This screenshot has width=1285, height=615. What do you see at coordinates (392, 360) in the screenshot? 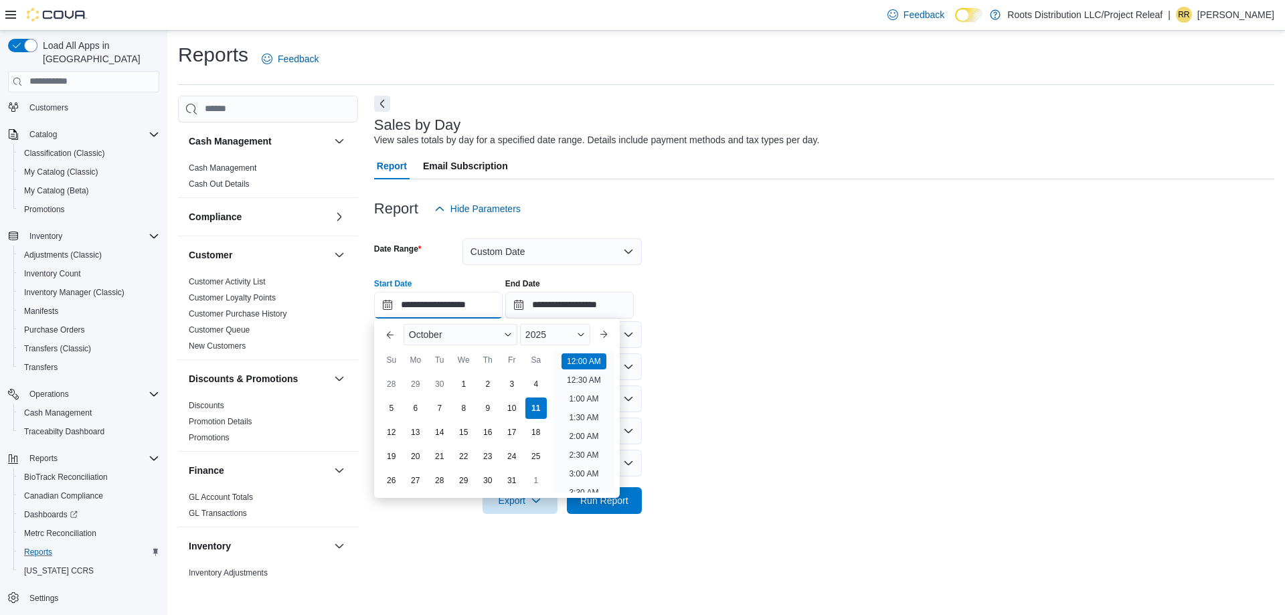
I see `div: Su` at bounding box center [392, 360].